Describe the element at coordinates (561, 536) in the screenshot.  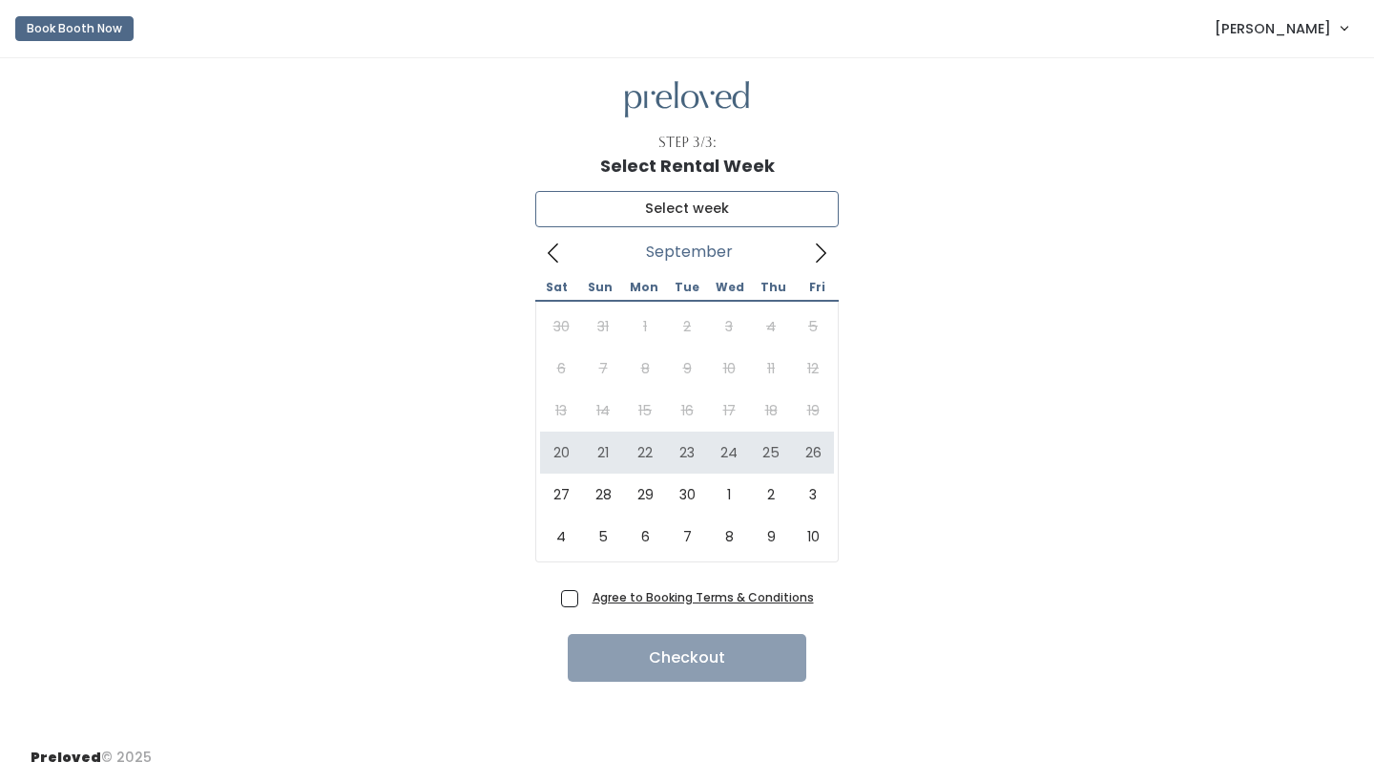
I see `span: October 4, 2025` at that location.